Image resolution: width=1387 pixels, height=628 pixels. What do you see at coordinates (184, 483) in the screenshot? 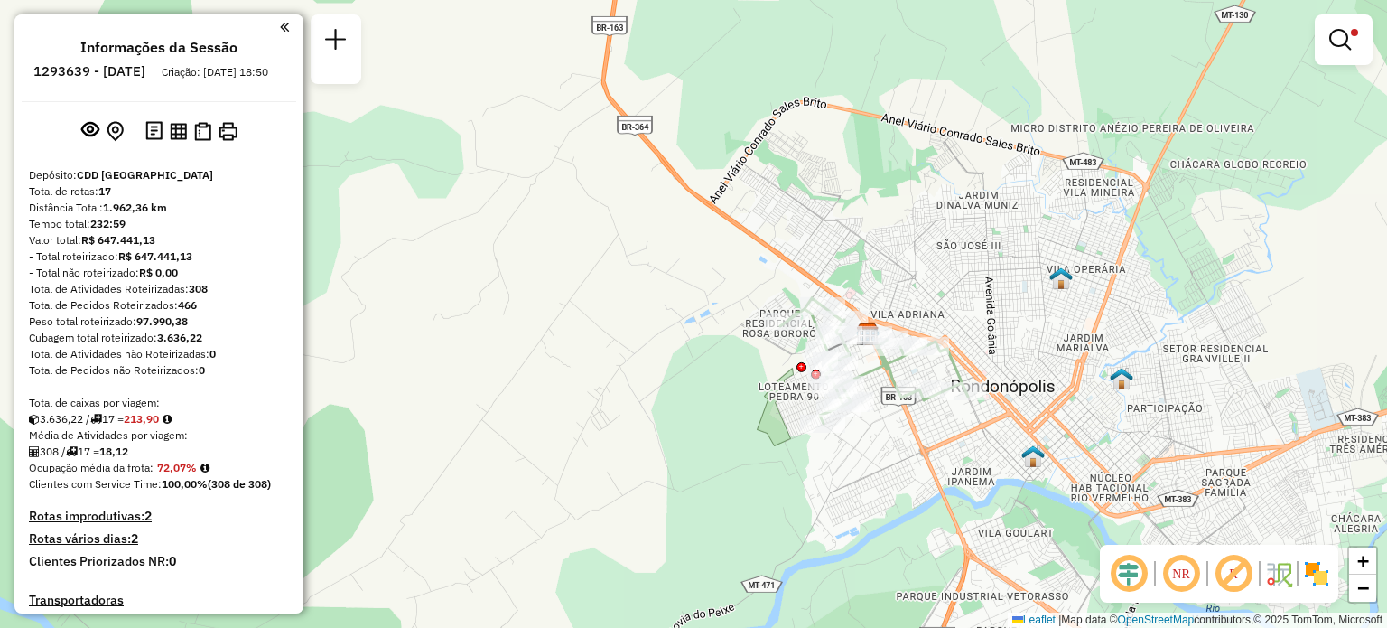
I see `strong: 100,00%` at bounding box center [184, 483].